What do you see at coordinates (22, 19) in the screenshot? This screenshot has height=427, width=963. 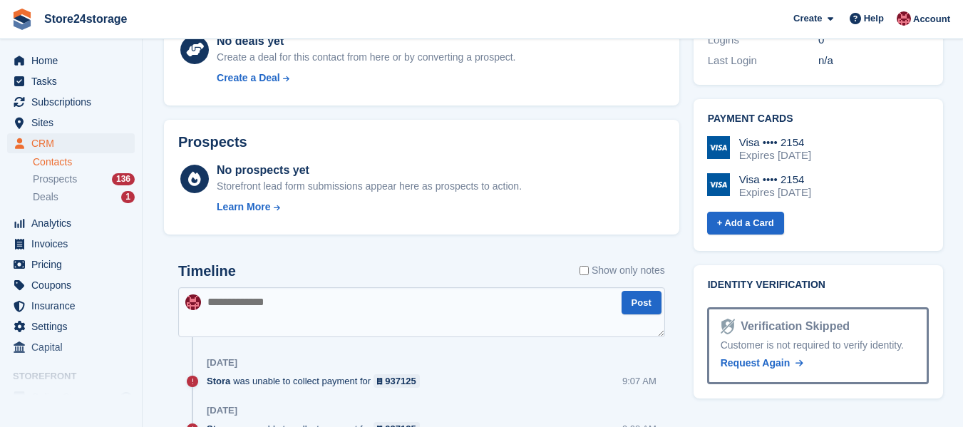 I see `img: stora-icon-8386f47178a22dfd0bd8f6a31ec36ba5ce8667c1dd55bd0f319d3a0aa187defe.svg` at bounding box center [22, 19].